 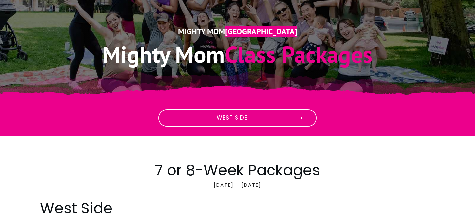 I want to click on a: West Side, so click(x=237, y=118).